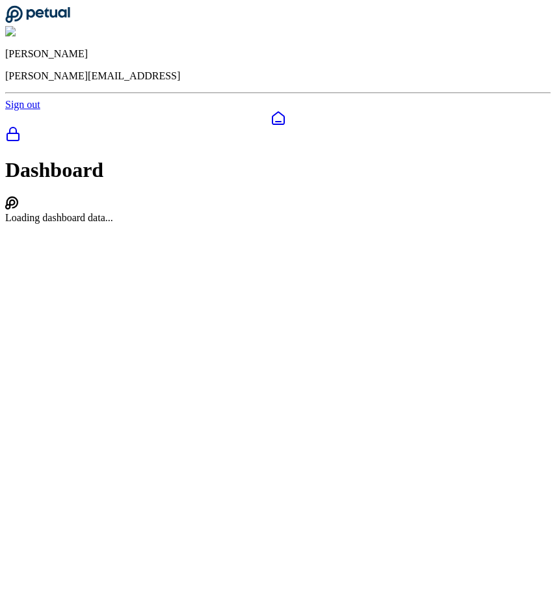 This screenshot has width=556, height=616. I want to click on a: Sign out, so click(23, 104).